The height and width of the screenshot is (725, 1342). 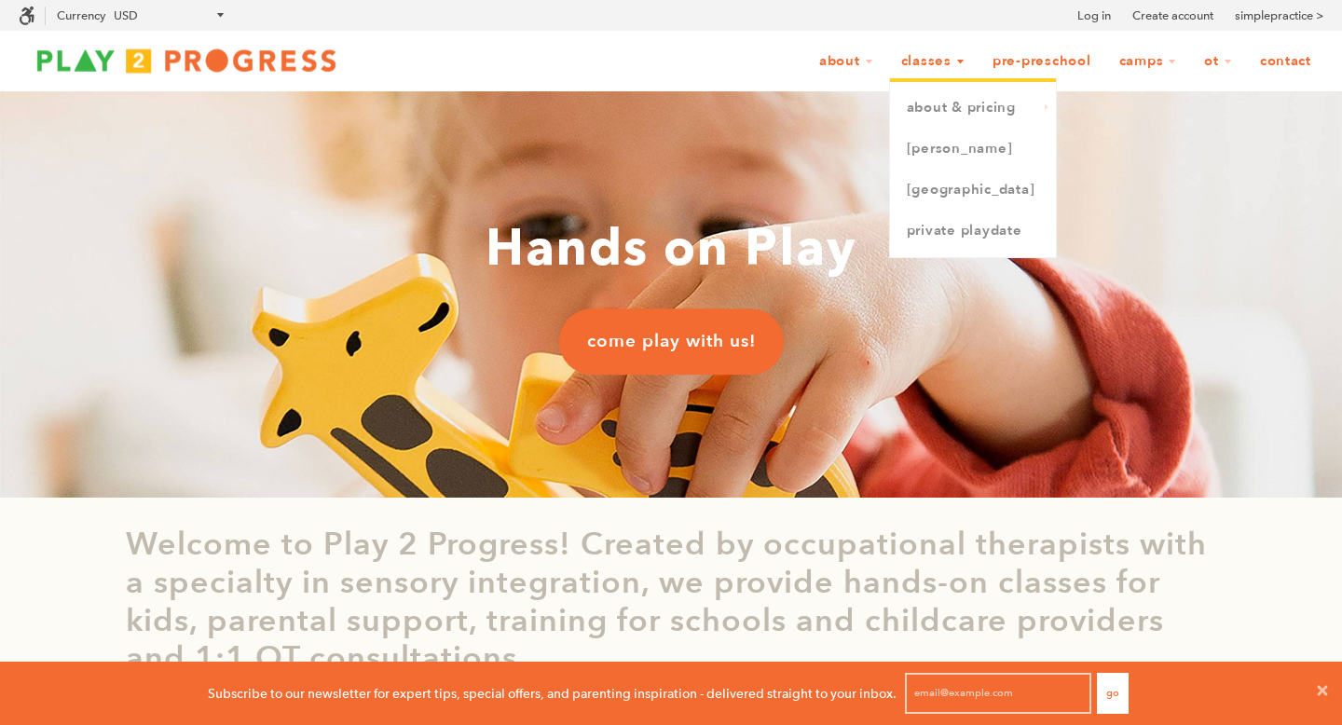 I want to click on p: Subscribe to our newsletter for expert tips, special offers, and parenting inspiration - delivere..., so click(x=552, y=694).